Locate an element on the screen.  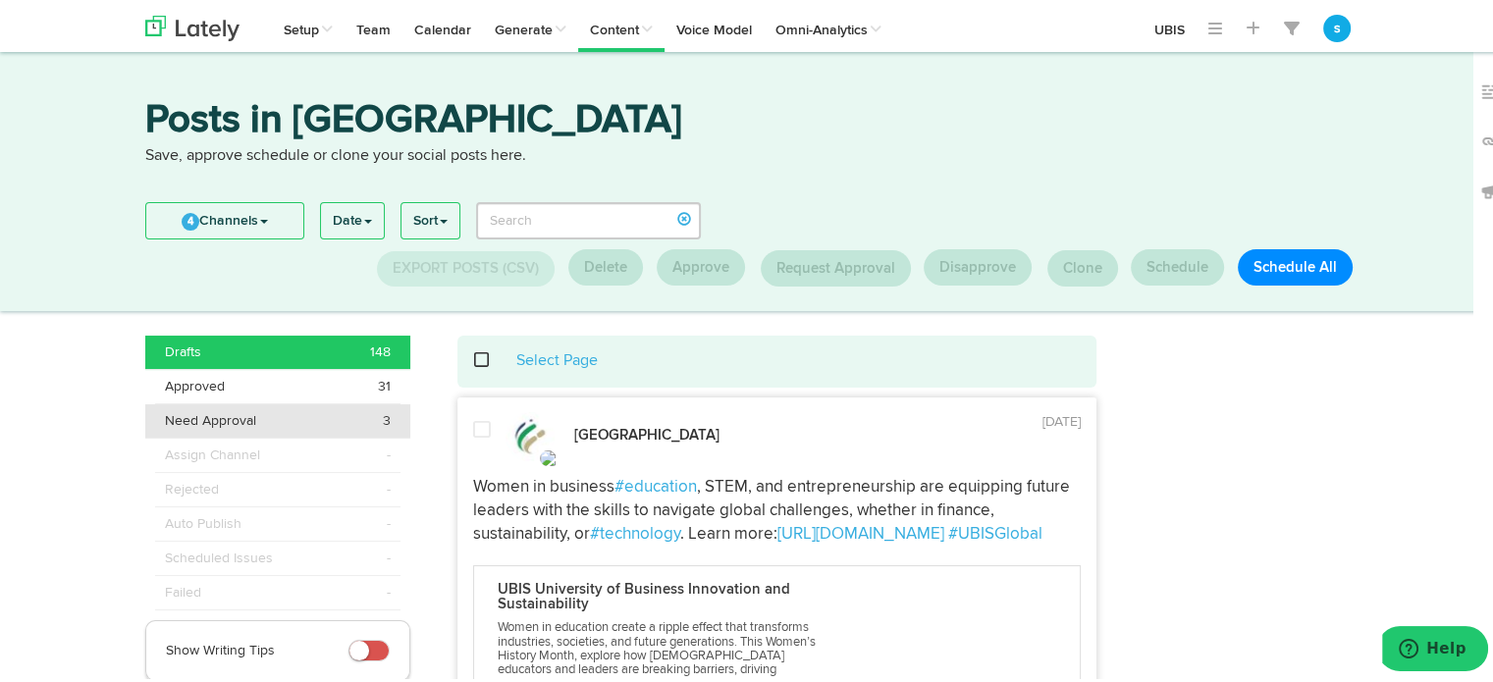
span: Help is located at coordinates (64, 23).